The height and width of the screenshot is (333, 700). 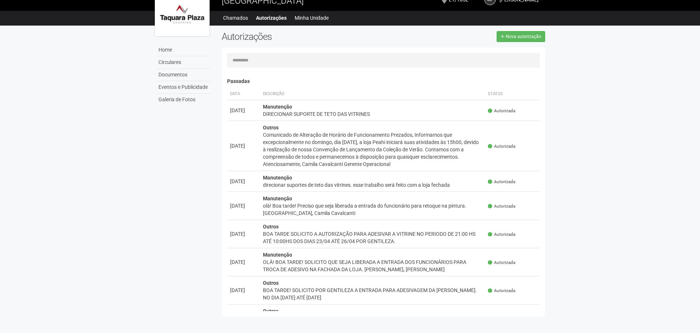 I want to click on a: Home, so click(x=184, y=50).